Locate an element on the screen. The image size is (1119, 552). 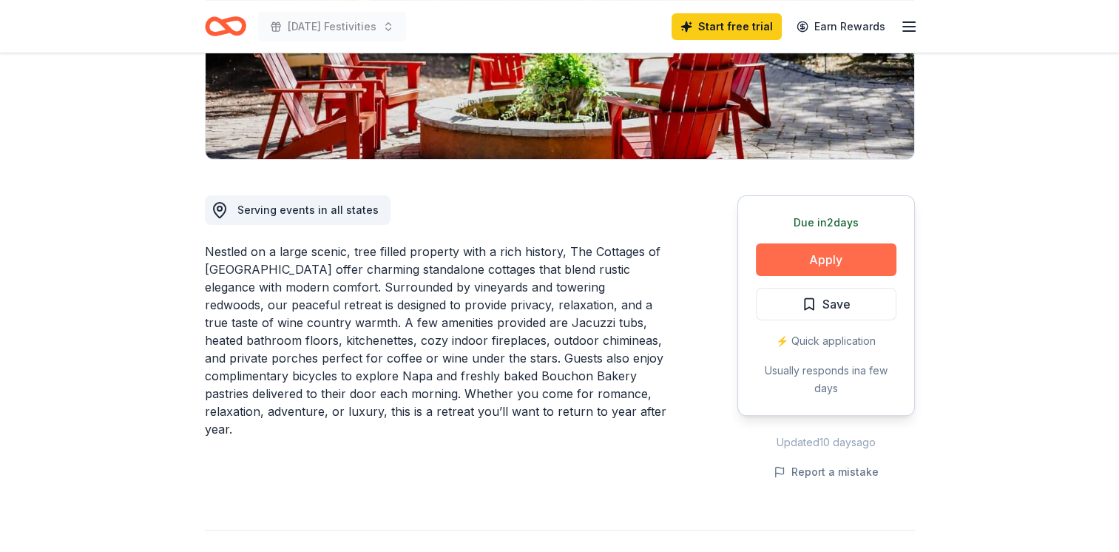
div: Usually responds in a few days is located at coordinates (826, 380).